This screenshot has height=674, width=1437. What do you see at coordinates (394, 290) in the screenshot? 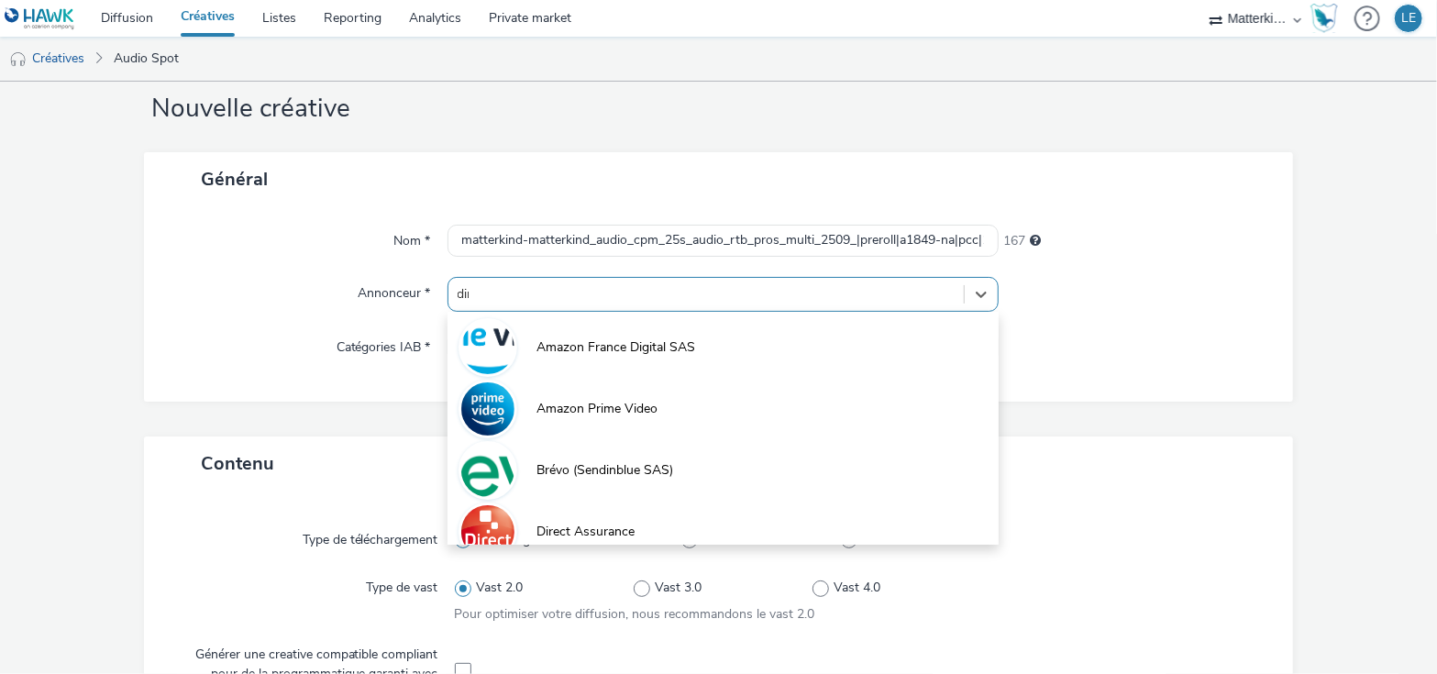
I see `label: Annonceur *` at bounding box center [394, 290].